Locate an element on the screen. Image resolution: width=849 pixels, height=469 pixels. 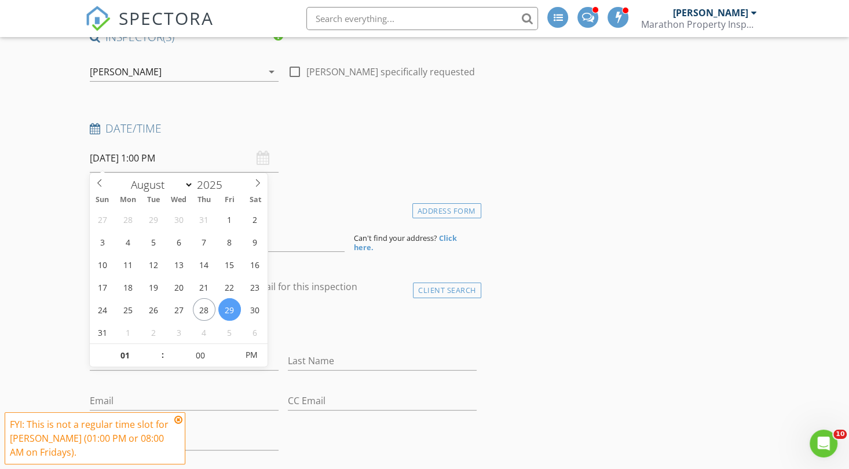
input: Select date is located at coordinates (184, 158).